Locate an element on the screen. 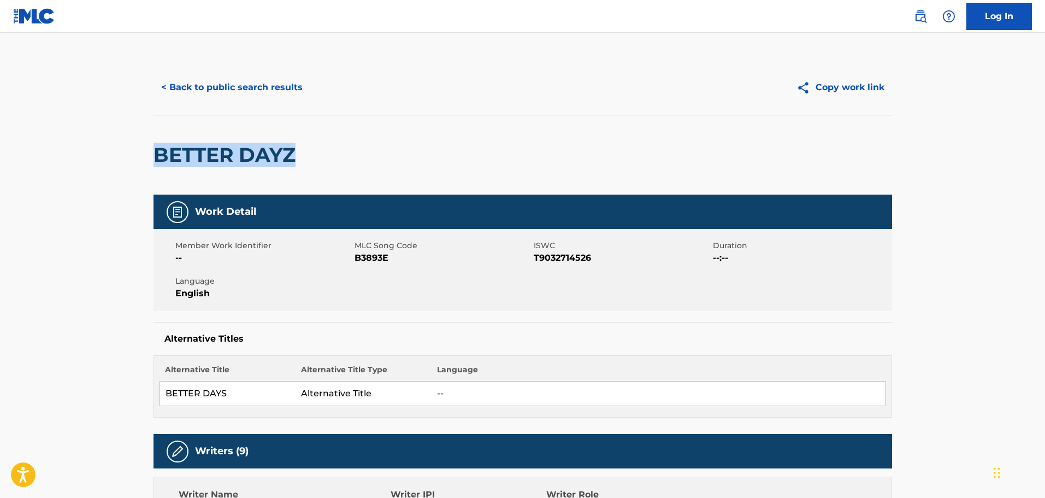 The image size is (1045, 498). div: Drag is located at coordinates (997, 473).